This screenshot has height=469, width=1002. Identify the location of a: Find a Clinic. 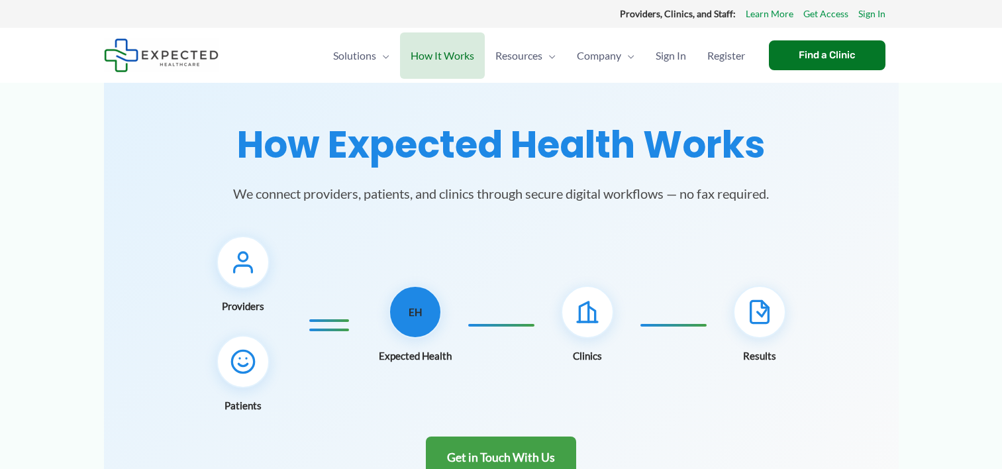
(827, 55).